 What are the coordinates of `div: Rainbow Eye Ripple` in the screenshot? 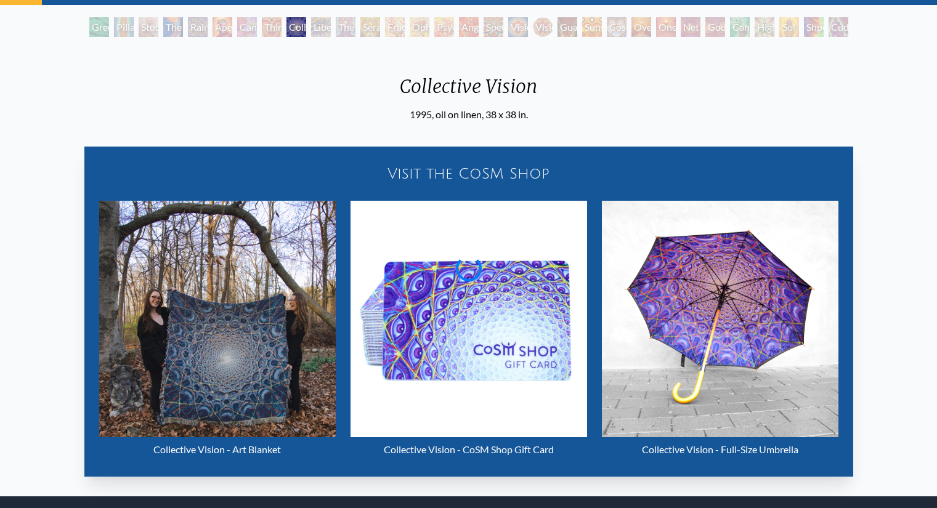 It's located at (198, 27).